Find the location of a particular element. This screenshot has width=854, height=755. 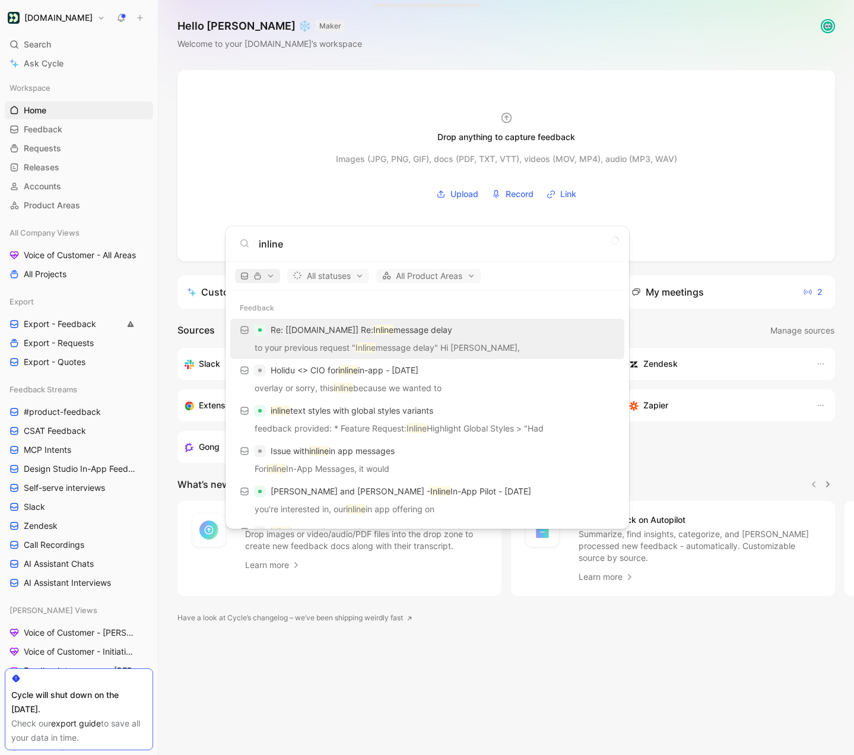

input: Type a command or search anything is located at coordinates (437, 244).